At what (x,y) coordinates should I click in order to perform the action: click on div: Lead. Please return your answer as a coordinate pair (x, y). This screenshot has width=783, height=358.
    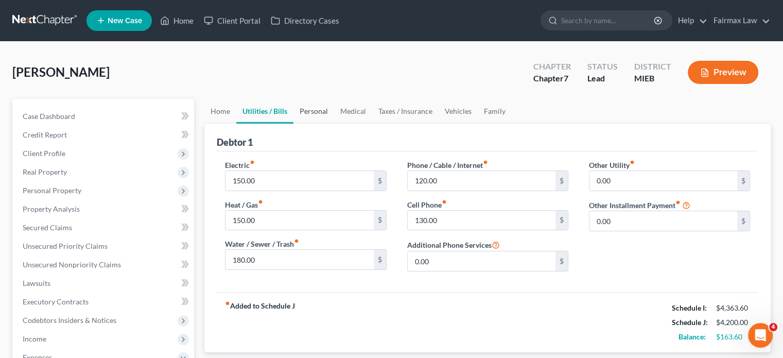
    Looking at the image, I should click on (602, 78).